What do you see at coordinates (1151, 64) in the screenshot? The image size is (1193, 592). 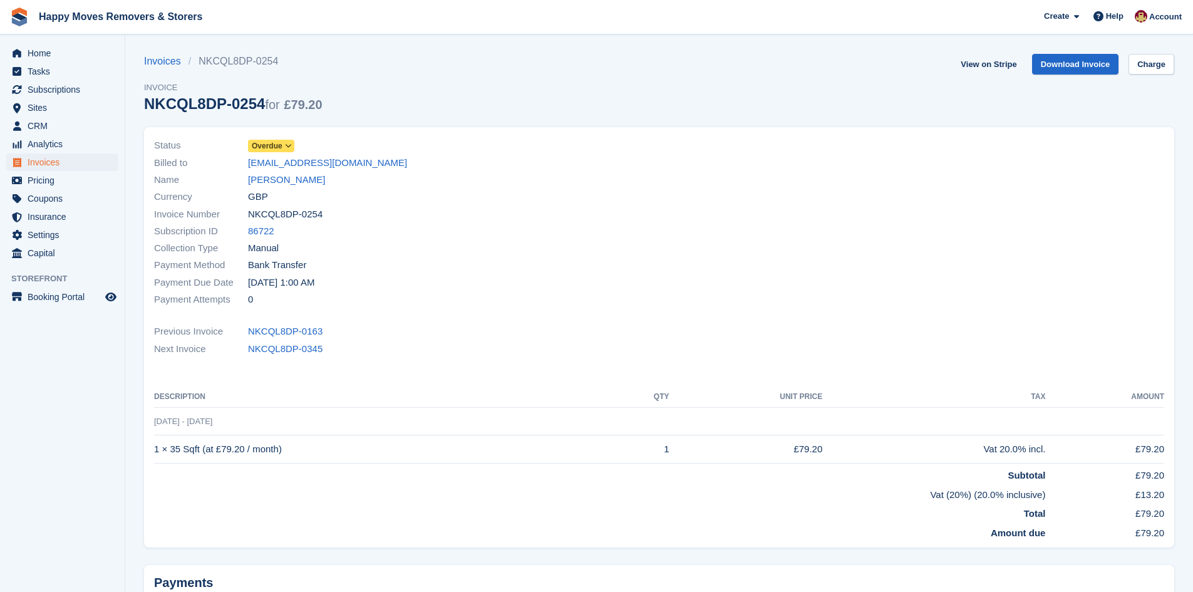 I see `a: Charge` at bounding box center [1151, 64].